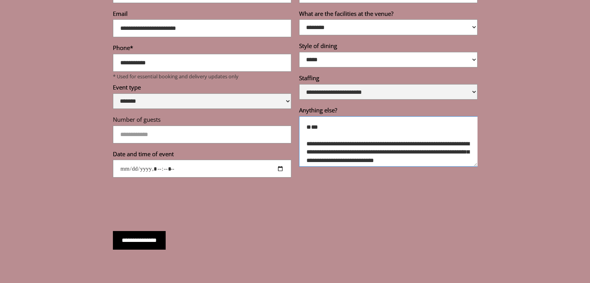  What do you see at coordinates (202, 155) in the screenshot?
I see `label: Date and time of event` at bounding box center [202, 155].